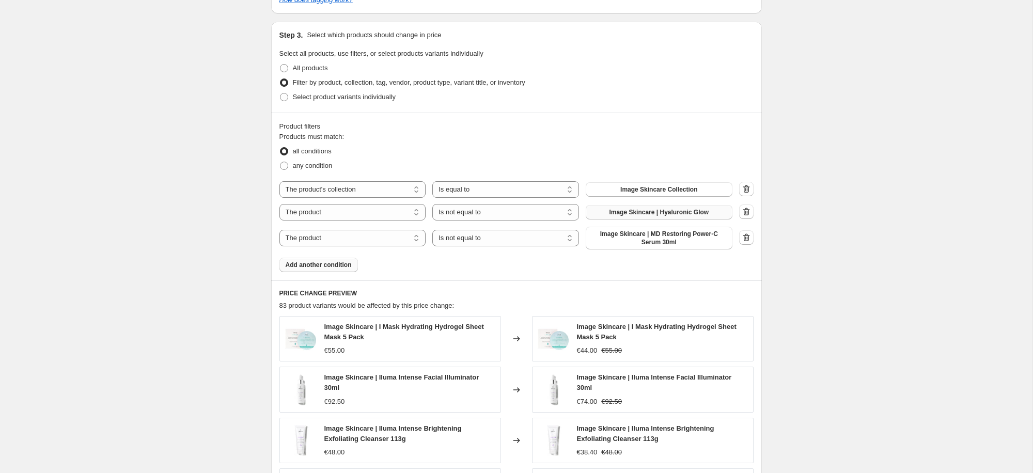 This screenshot has height=473, width=1033. What do you see at coordinates (312, 136) in the screenshot?
I see `span: Products must match:` at bounding box center [312, 136].